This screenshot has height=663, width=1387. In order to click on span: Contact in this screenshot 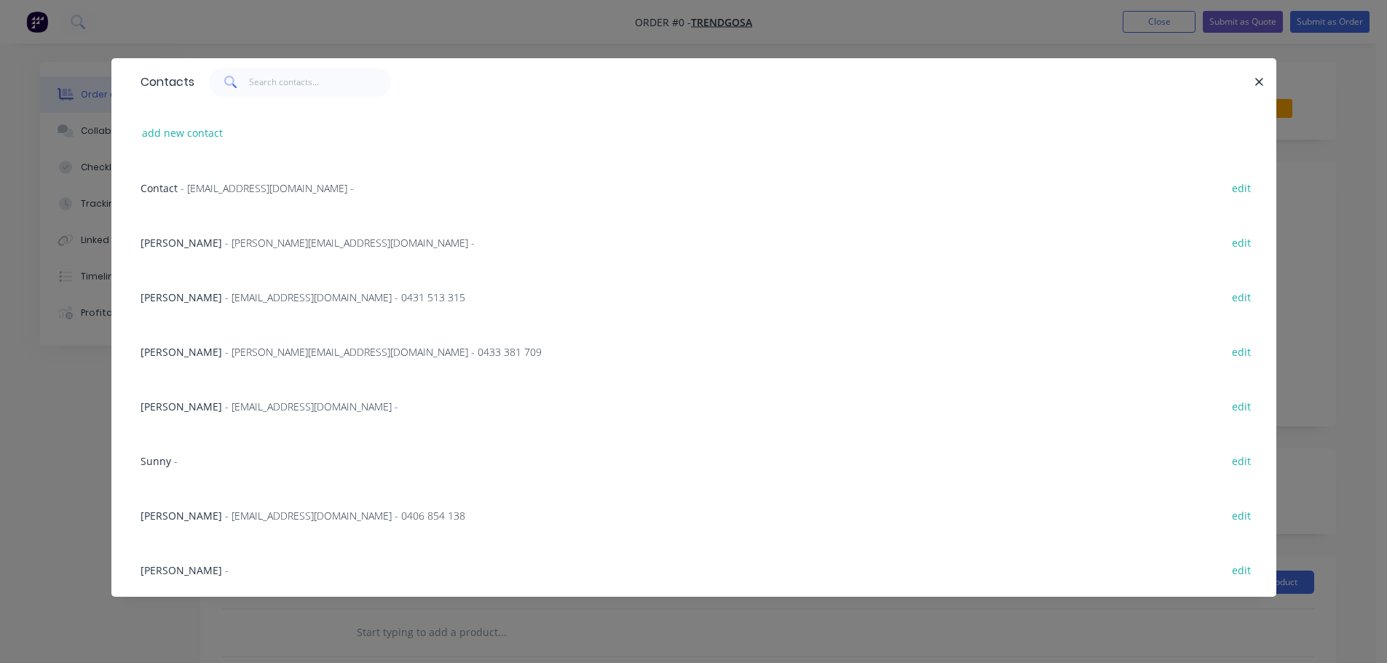, I will do `click(159, 188)`.